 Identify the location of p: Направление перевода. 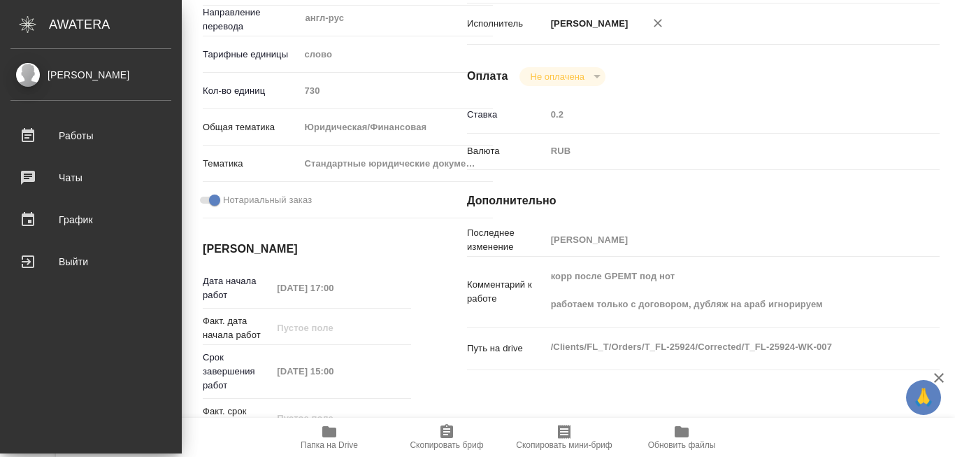
(251, 20).